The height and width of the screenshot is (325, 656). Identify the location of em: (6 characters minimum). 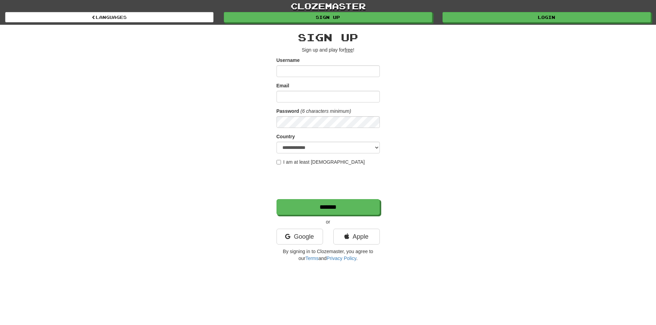
(326, 111).